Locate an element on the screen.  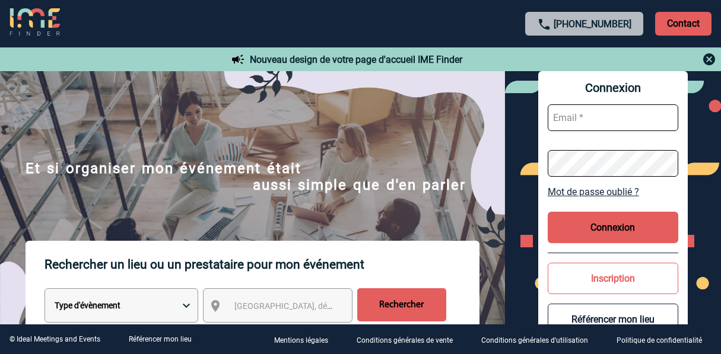
a: Conditions générales de vente is located at coordinates (409, 339).